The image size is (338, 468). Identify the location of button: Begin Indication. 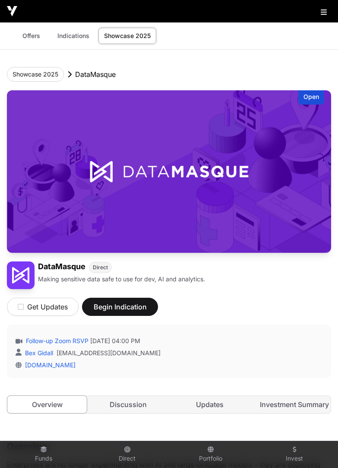
(120, 307).